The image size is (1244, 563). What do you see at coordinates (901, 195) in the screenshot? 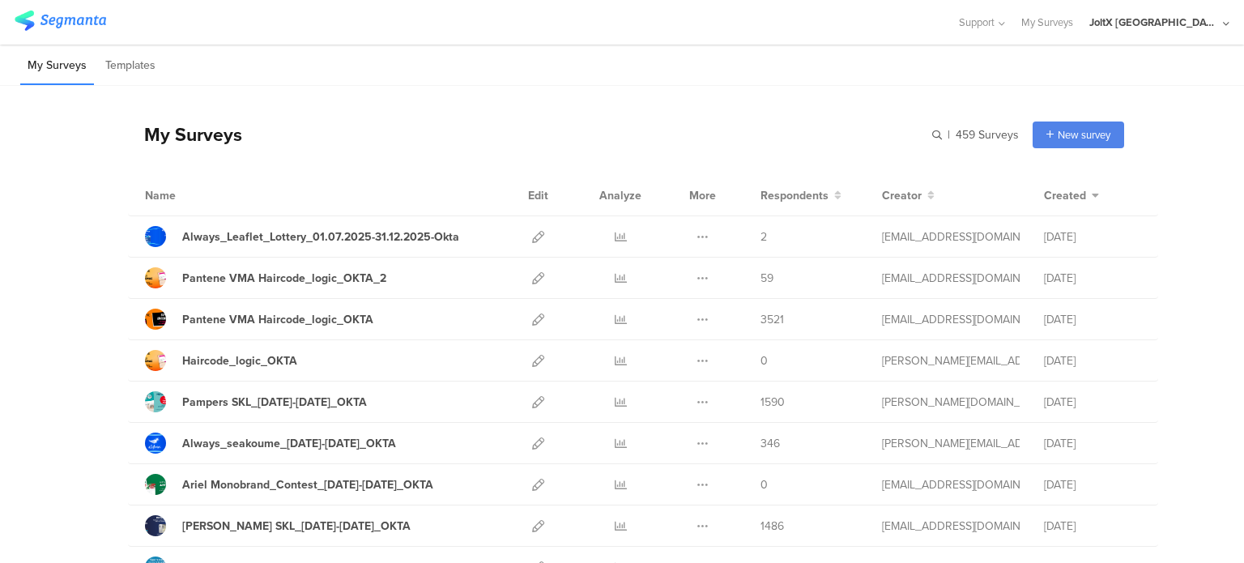
I see `span: Creator` at bounding box center [901, 195].